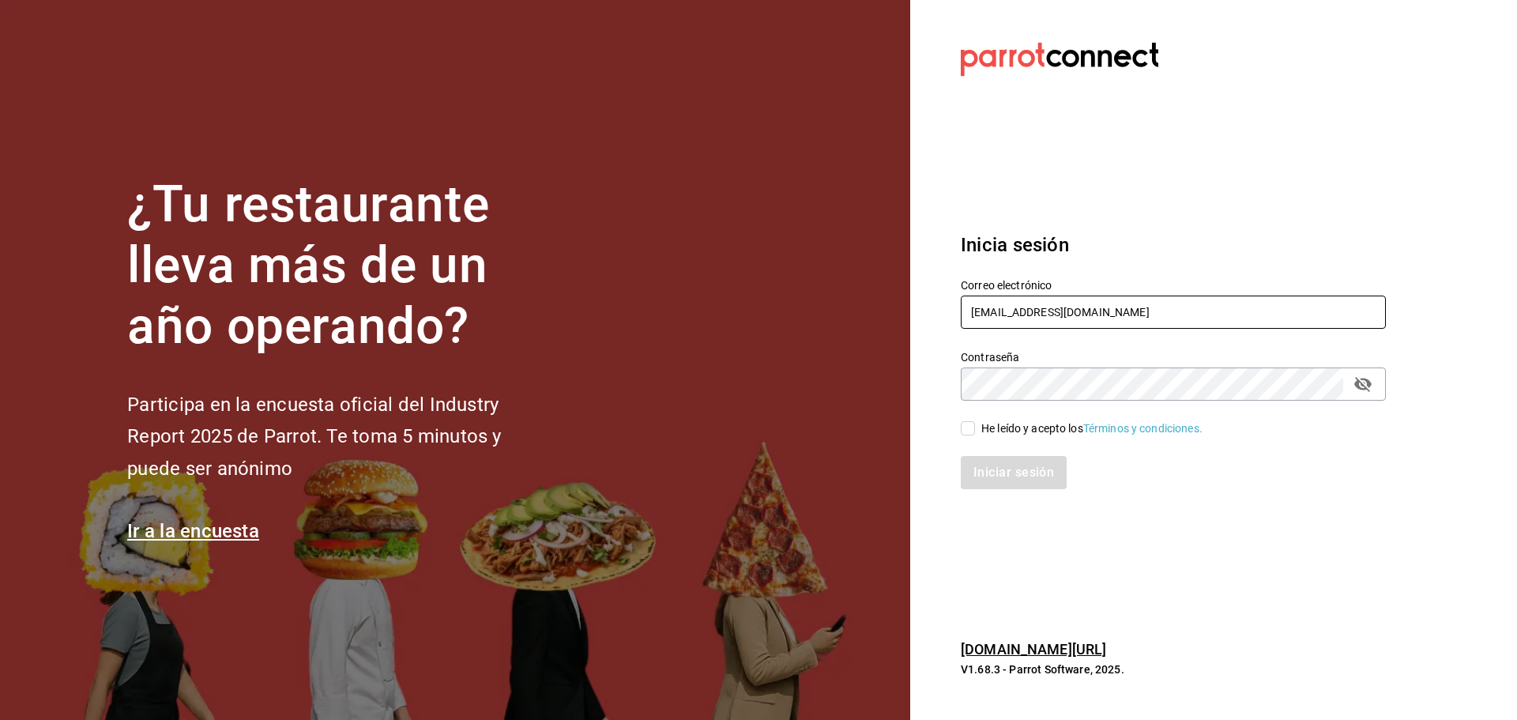 The width and height of the screenshot is (1517, 720). What do you see at coordinates (193, 531) in the screenshot?
I see `a: Ir a la encuesta` at bounding box center [193, 531].